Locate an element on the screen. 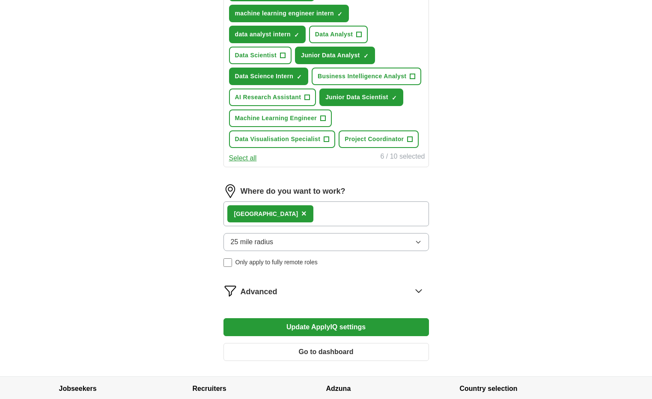  button: Junior Data Scientist✓ is located at coordinates (361, 97).